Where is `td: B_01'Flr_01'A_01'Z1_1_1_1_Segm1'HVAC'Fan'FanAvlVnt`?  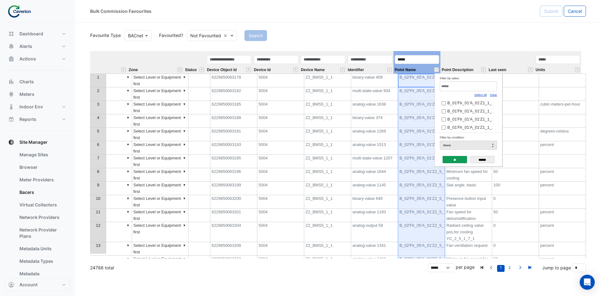 td: B_01'Flr_01'A_01'Z1_1_1_1_Segm1'HVAC'Fan'FanAvlVnt is located at coordinates (466, 127).